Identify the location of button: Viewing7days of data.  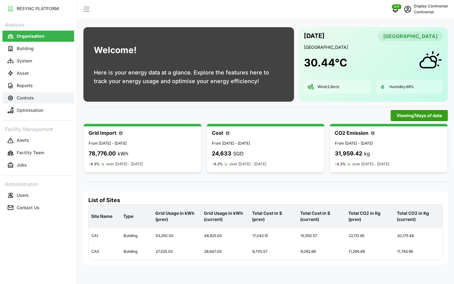
(419, 116).